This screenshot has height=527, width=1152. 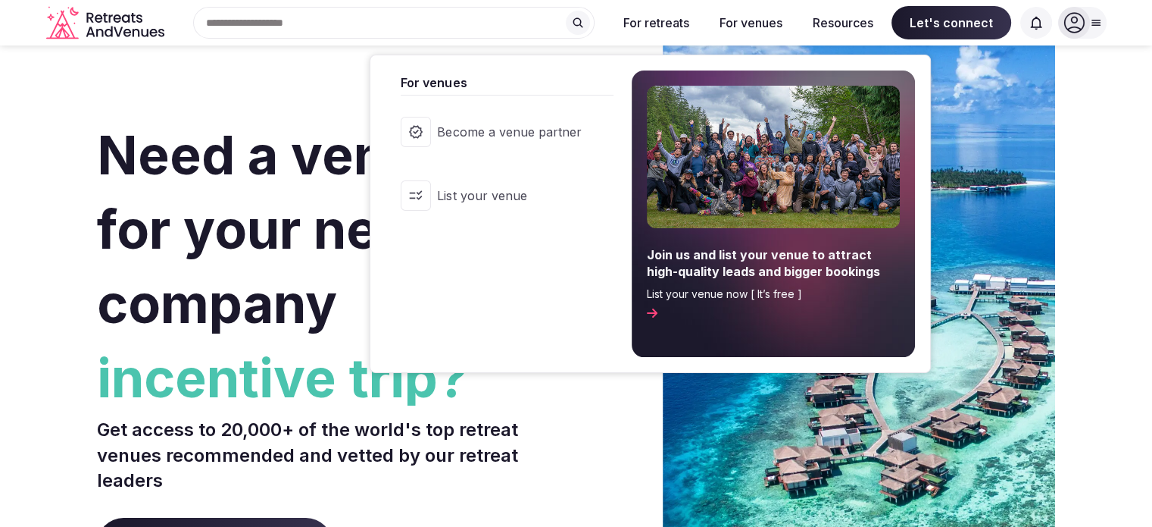 I want to click on span: List your venue now [ It’s free ], so click(x=774, y=294).